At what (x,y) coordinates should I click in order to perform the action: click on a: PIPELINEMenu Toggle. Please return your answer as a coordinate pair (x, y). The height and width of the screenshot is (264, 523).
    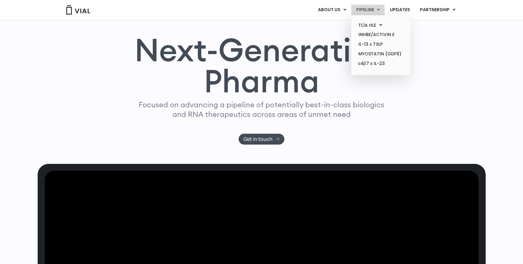
    Looking at the image, I should click on (368, 10).